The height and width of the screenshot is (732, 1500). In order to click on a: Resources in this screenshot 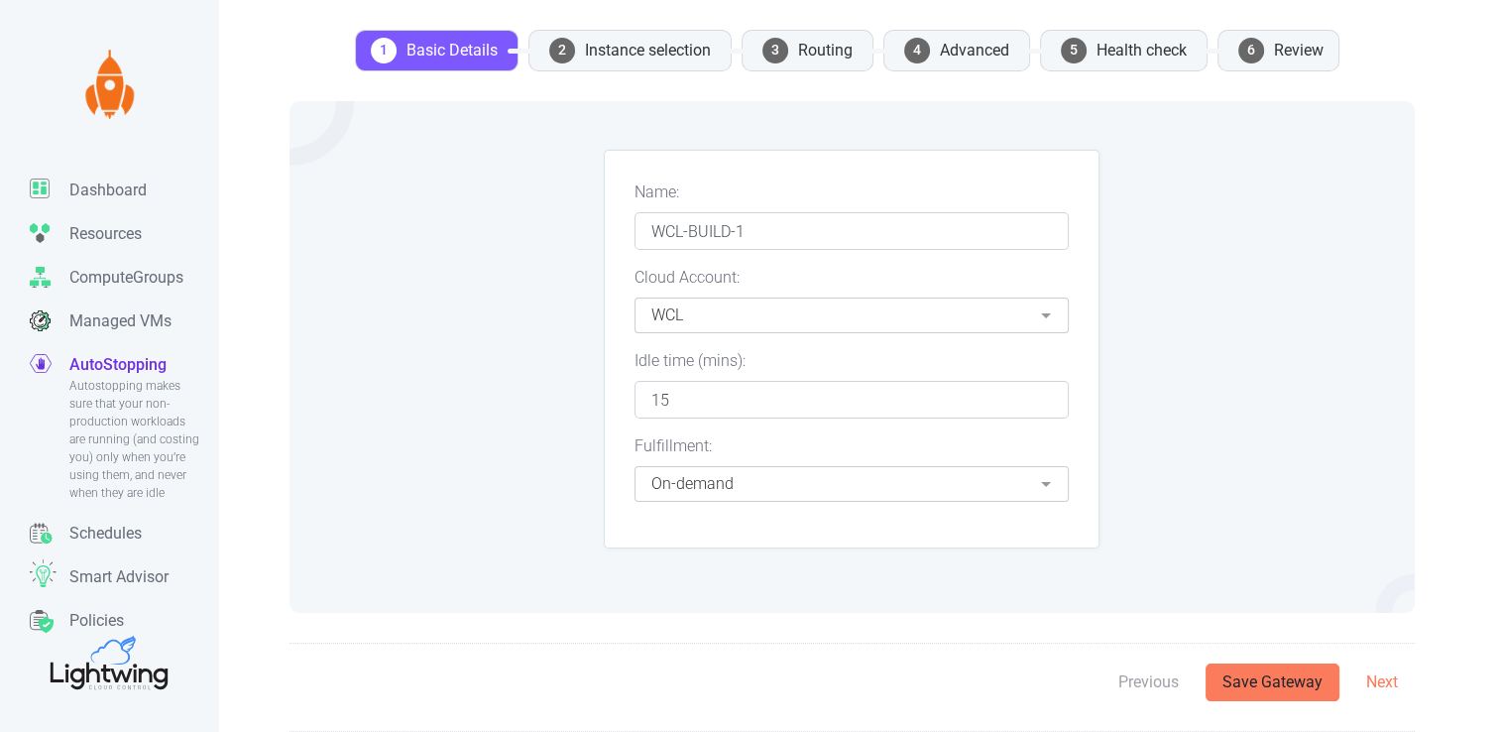, I will do `click(124, 234)`.